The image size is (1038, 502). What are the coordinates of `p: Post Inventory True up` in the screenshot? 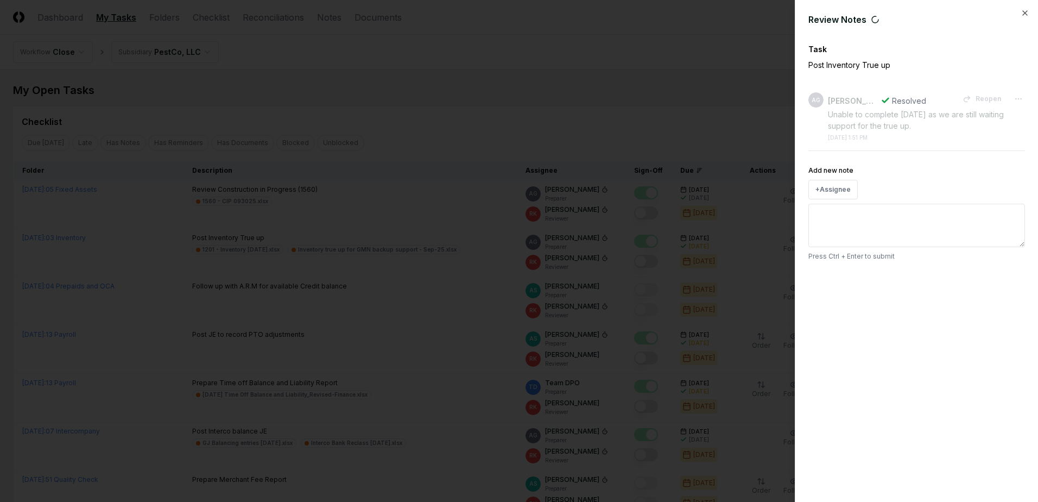 It's located at (898, 65).